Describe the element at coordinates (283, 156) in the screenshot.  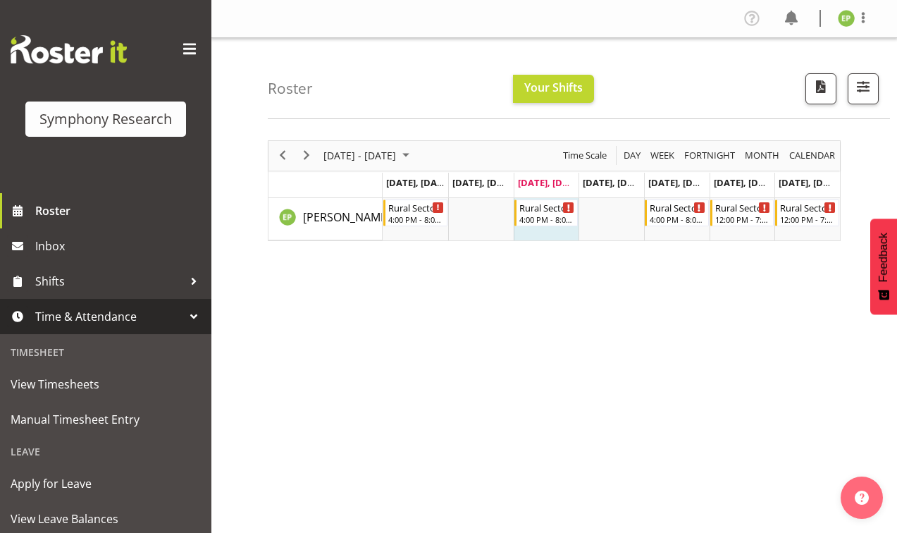
I see `div: previous period` at that location.